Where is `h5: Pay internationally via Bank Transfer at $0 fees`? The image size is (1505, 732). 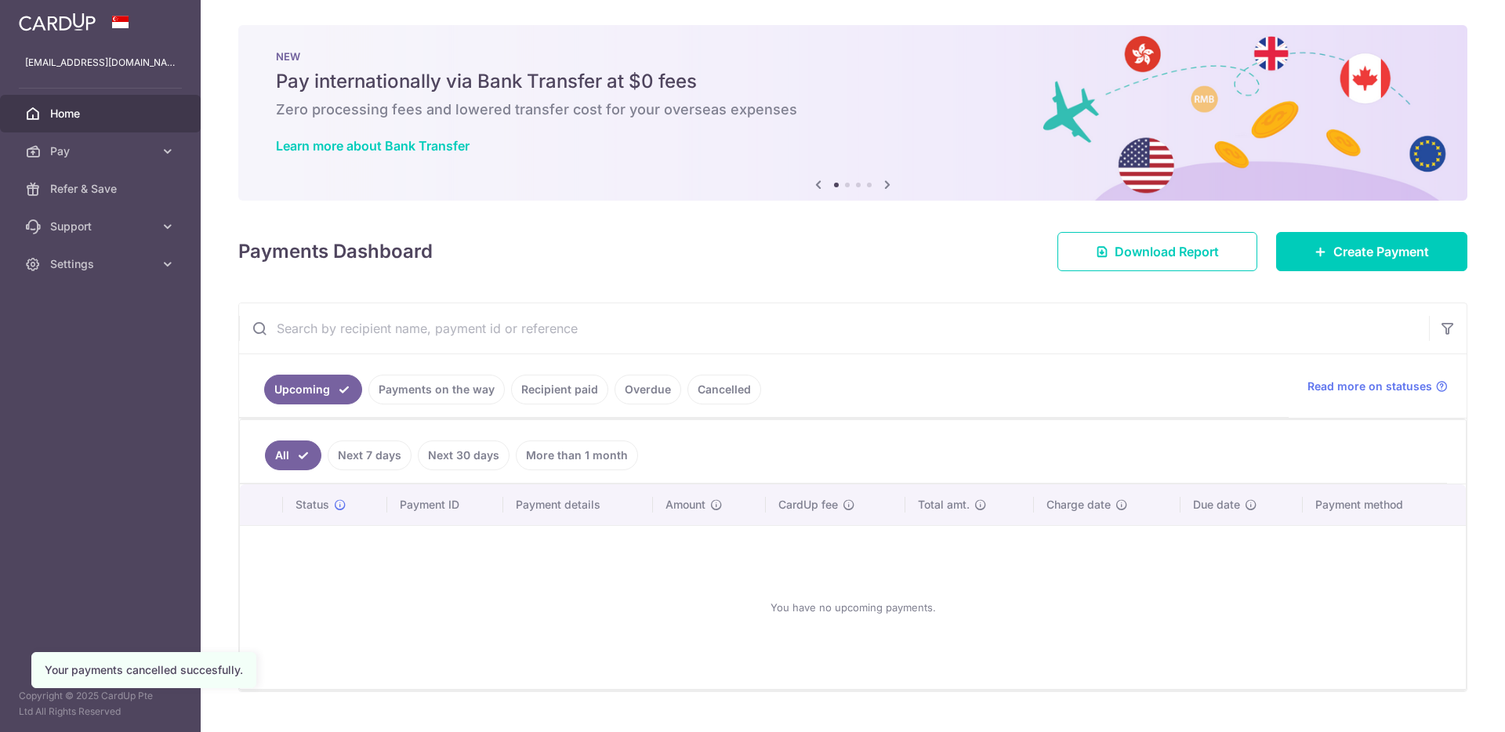
h5: Pay internationally via Bank Transfer at $0 fees is located at coordinates (853, 82).